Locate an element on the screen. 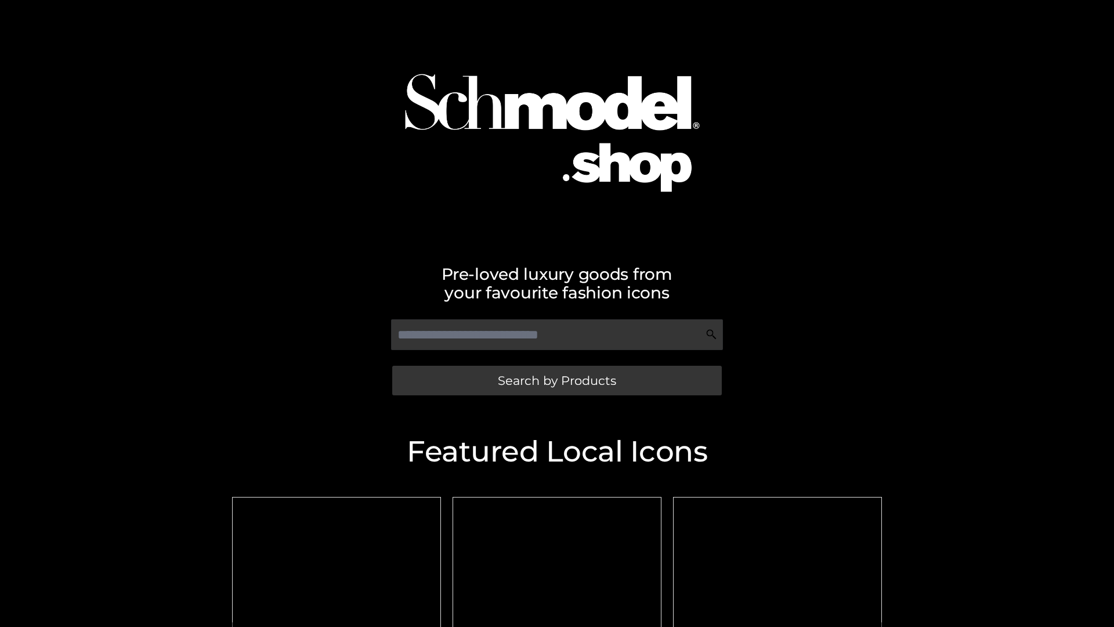 The width and height of the screenshot is (1114, 627). h2: Featured Local Icons​ is located at coordinates (557, 451).